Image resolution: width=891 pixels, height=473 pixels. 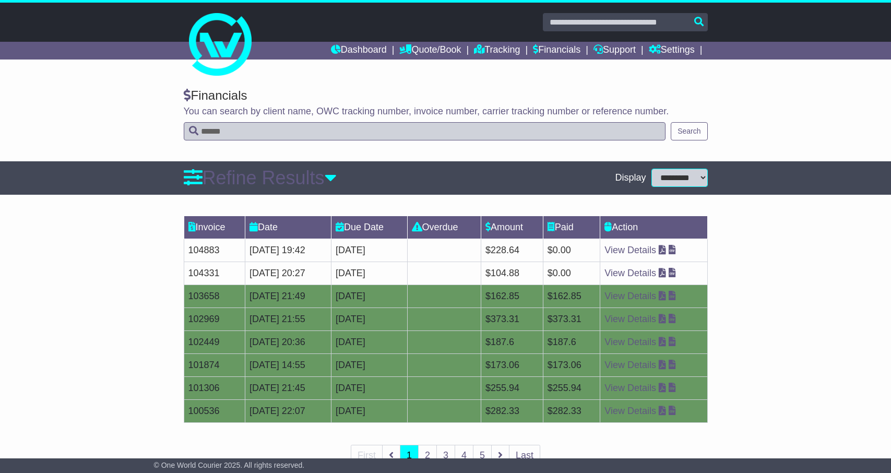 I want to click on td: $104.88, so click(x=512, y=273).